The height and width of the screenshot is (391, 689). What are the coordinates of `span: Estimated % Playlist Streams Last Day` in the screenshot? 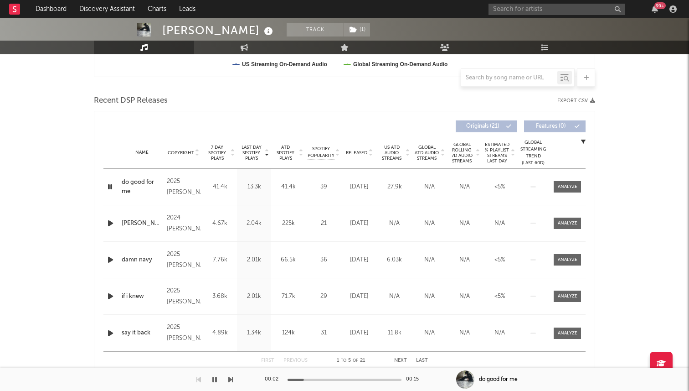 It's located at (497, 153).